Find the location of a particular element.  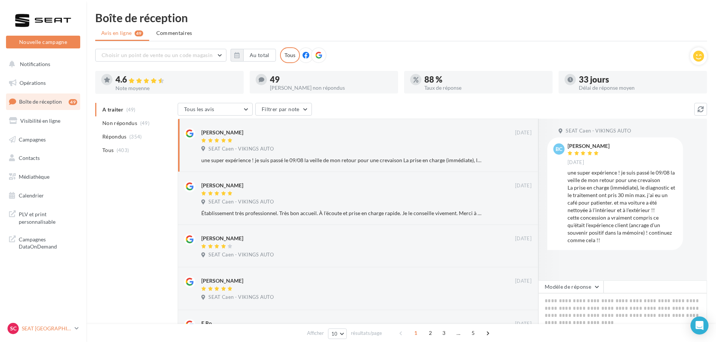

span: (49) is located at coordinates (145, 123).